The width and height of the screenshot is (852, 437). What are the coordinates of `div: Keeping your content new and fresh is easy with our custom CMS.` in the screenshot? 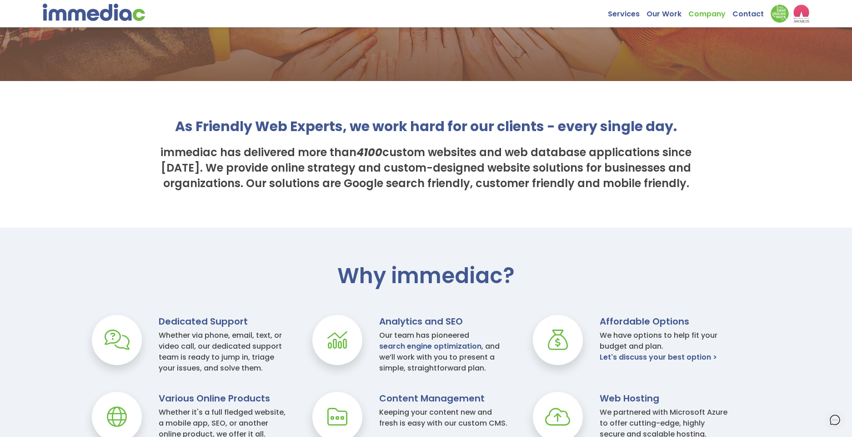 It's located at (445, 418).